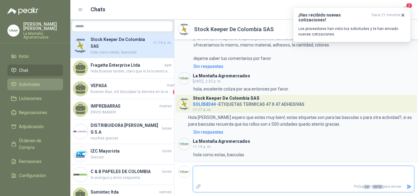  What do you see at coordinates (131, 71) in the screenshot?
I see `span: Hola Buenas tardes, claro que si te lo envío adjunto` at bounding box center [131, 71].